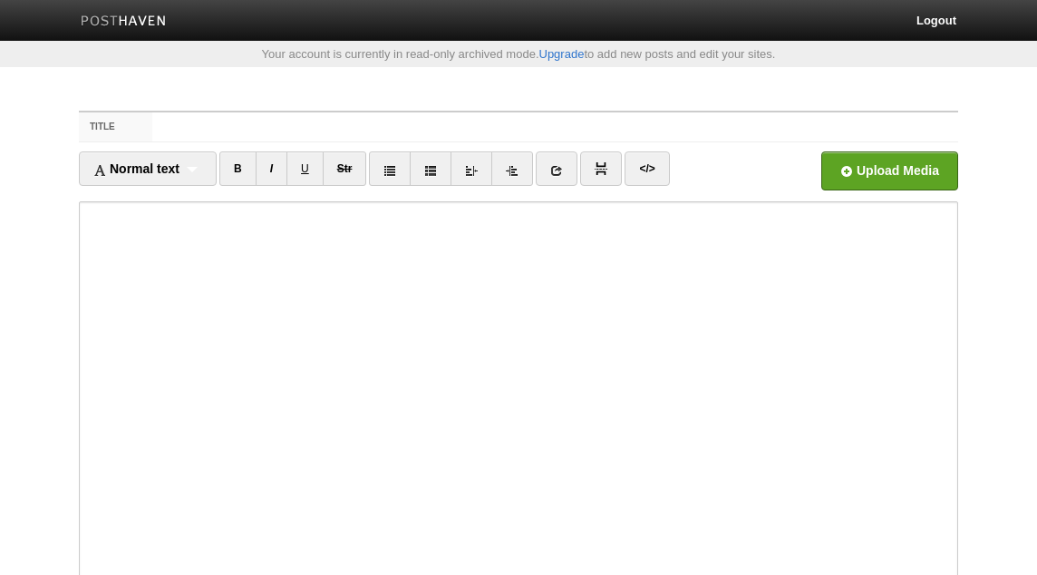 The image size is (1037, 575). Describe the element at coordinates (237, 169) in the screenshot. I see `a: B` at that location.